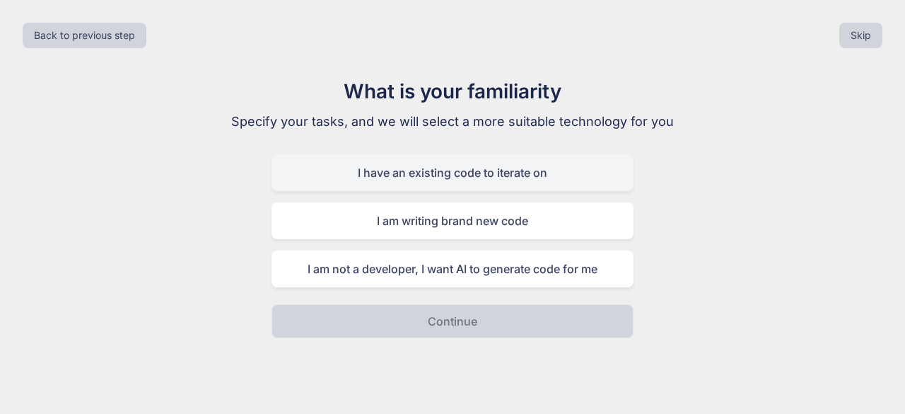 The image size is (905, 414). I want to click on div: I am not a developer, I want AI to generate code for me, so click(452, 269).